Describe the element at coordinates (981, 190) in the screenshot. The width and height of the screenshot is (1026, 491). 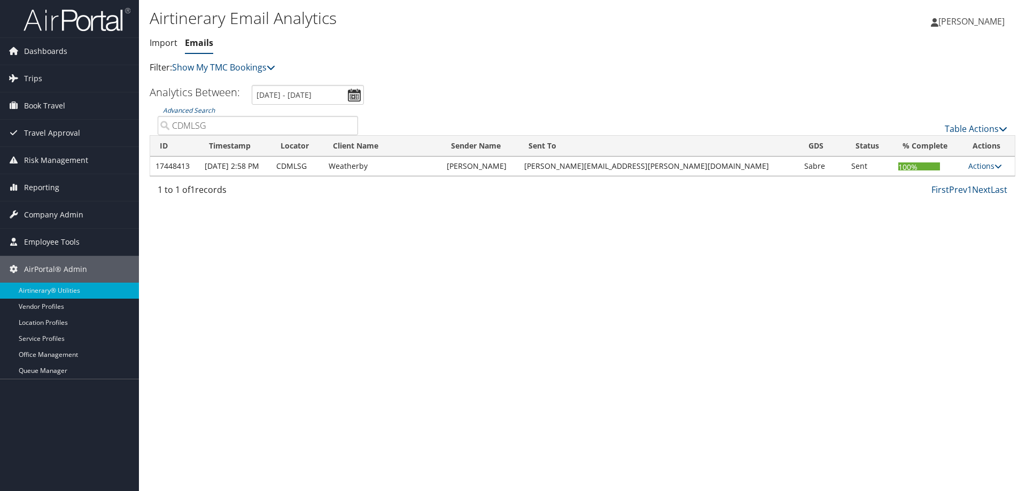
I see `a: Next` at that location.